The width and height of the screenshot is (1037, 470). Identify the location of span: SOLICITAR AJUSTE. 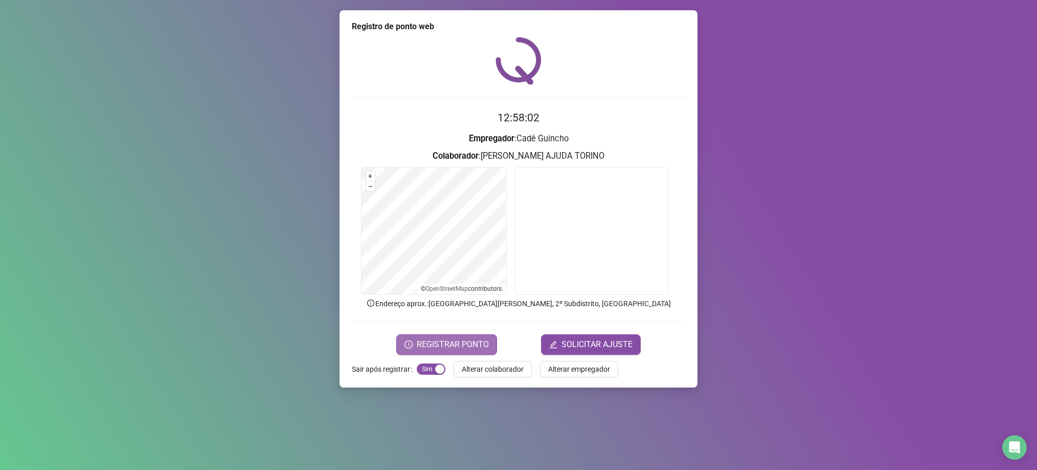
(597, 344).